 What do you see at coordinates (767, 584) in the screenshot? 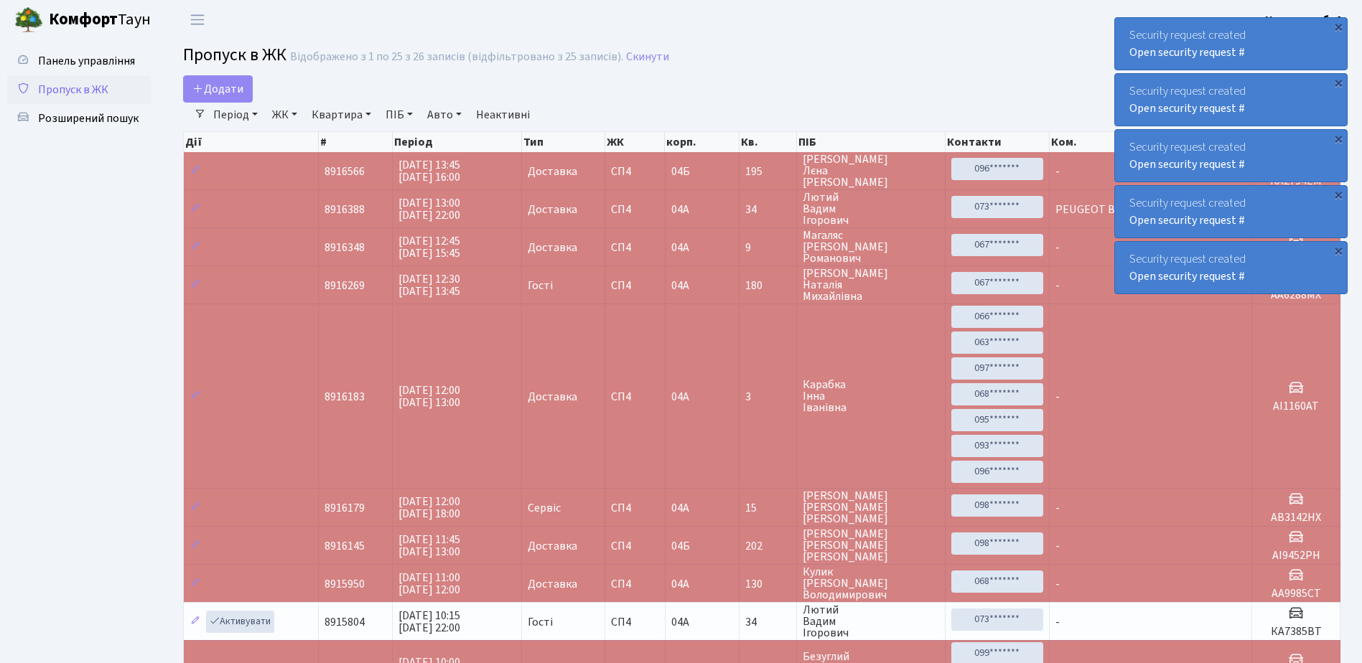
I see `span: 130` at bounding box center [767, 584].